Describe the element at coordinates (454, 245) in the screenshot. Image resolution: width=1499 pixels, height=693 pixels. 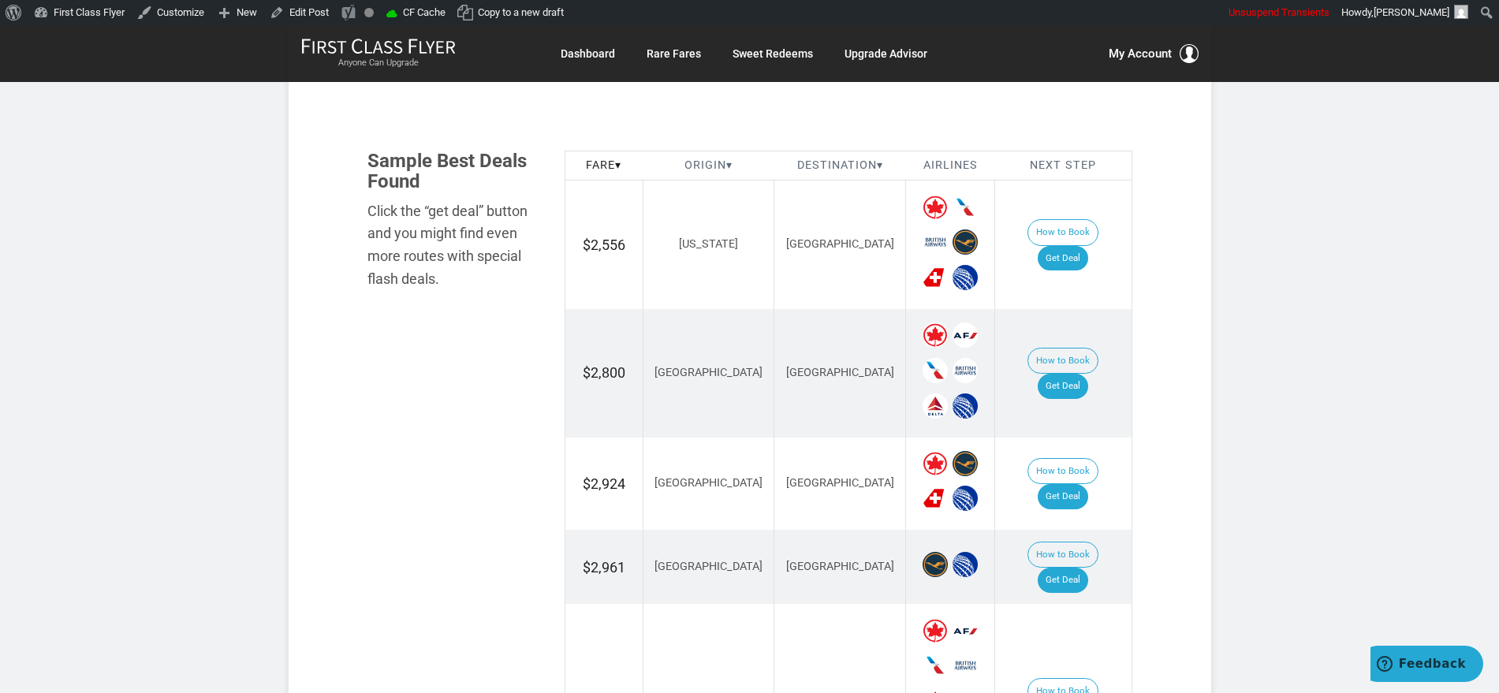
I see `div: Click the “get deal” button and you might find even more routes with special flash deals.` at that location.